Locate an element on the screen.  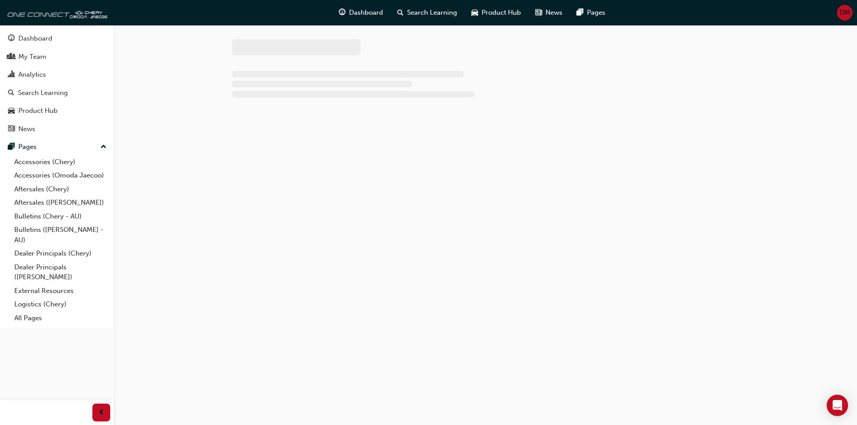
img: oneconnect is located at coordinates (56, 12).